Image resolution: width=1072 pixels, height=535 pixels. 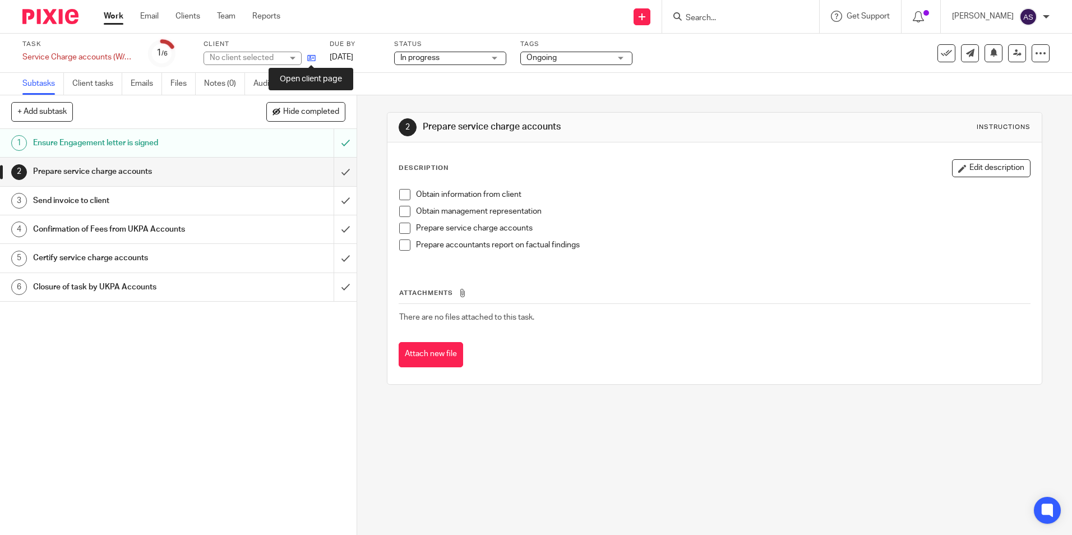 I want to click on h1: Closure of task by UKPA Accounts, so click(x=130, y=287).